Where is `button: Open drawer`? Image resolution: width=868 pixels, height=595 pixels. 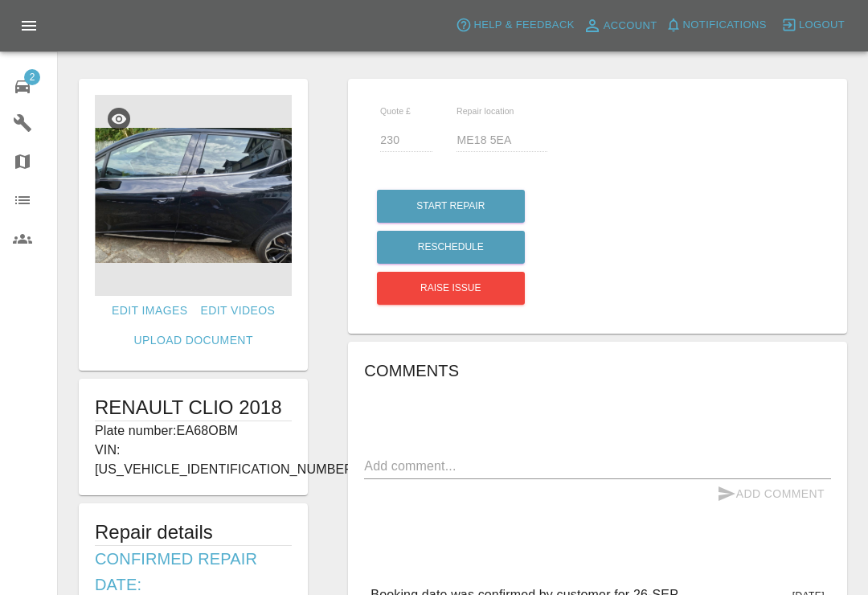
button: Open drawer is located at coordinates (29, 26).